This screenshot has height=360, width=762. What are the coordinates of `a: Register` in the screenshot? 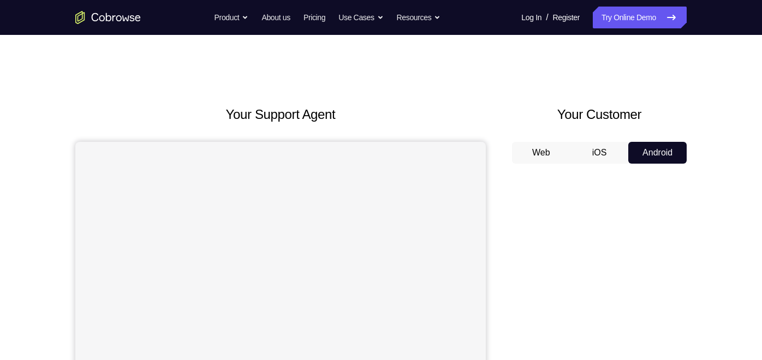 It's located at (566, 17).